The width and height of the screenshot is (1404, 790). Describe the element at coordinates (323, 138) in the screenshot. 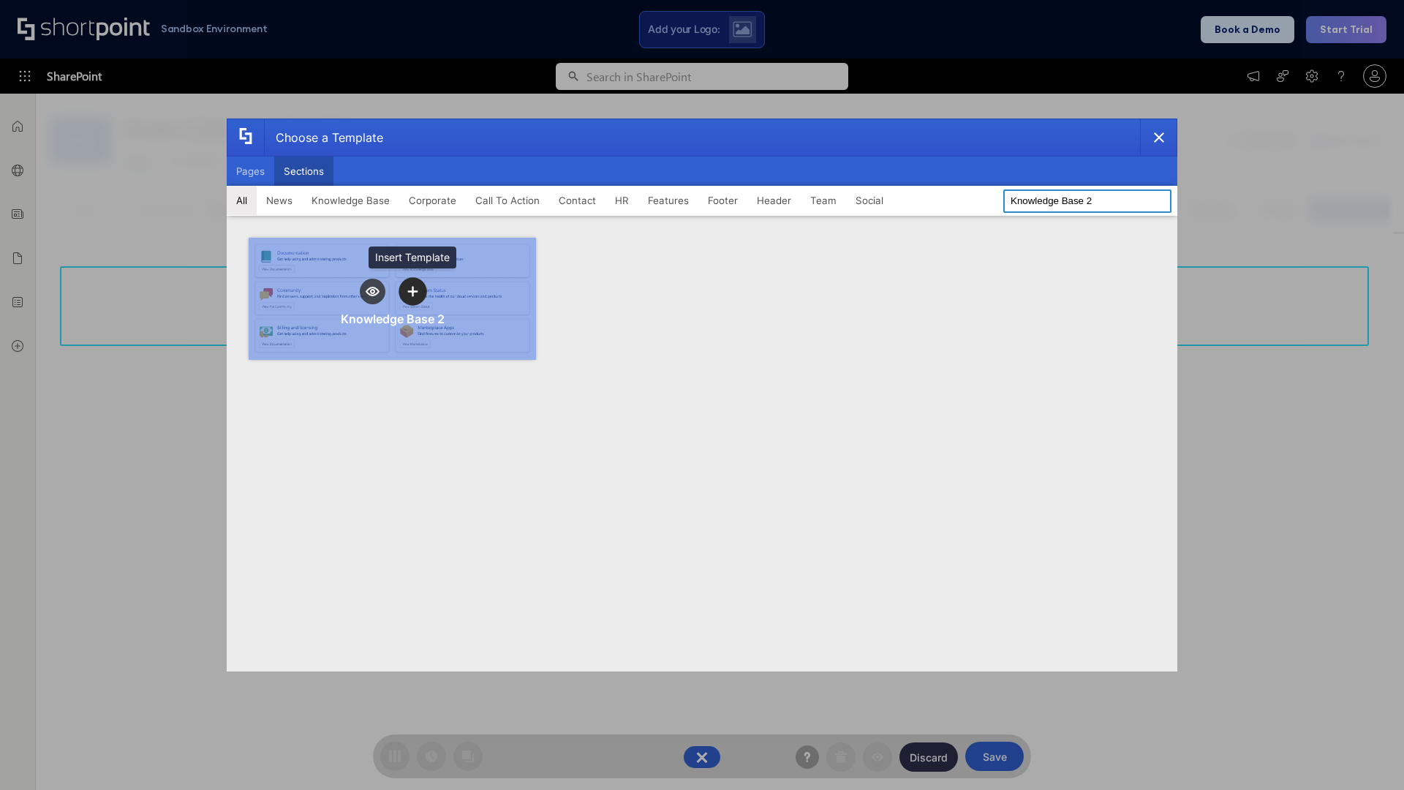

I see `div: Choose a Template` at that location.